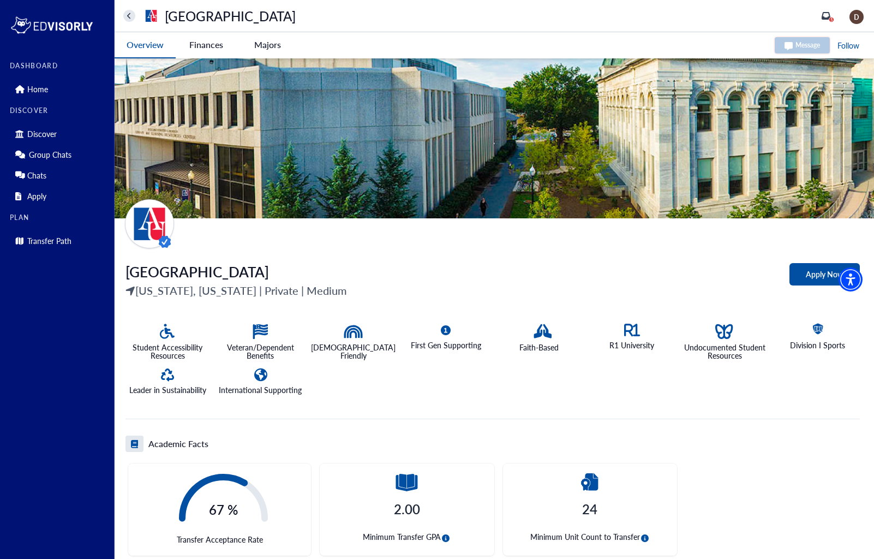 This screenshot has height=559, width=874. I want to click on span: Transfer Acceptance Rate, so click(220, 539).